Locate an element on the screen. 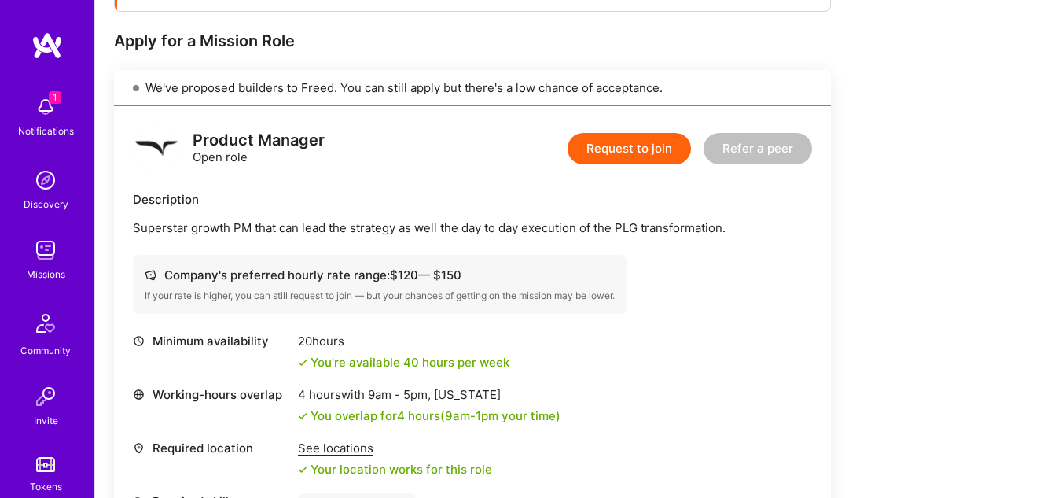  img: Community is located at coordinates (46, 323).